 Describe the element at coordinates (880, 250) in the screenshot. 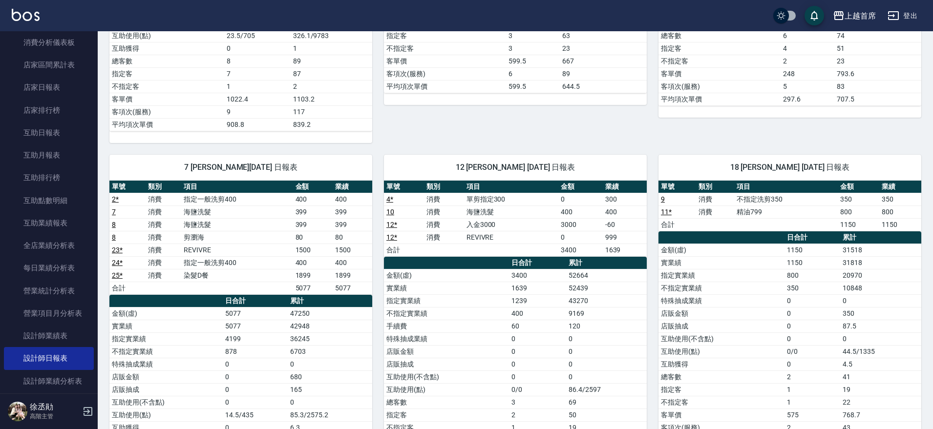

I see `td: 31518` at that location.